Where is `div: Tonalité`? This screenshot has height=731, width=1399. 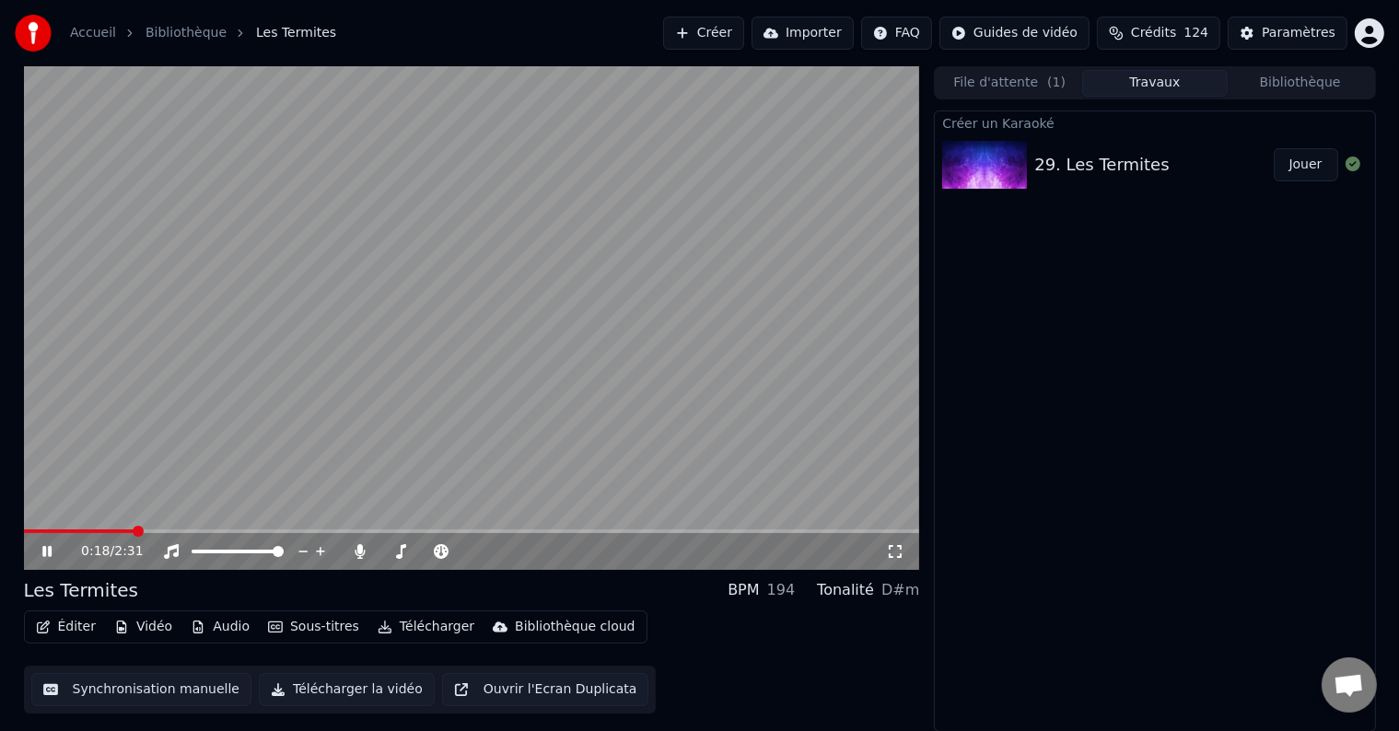 div: Tonalité is located at coordinates (845, 590).